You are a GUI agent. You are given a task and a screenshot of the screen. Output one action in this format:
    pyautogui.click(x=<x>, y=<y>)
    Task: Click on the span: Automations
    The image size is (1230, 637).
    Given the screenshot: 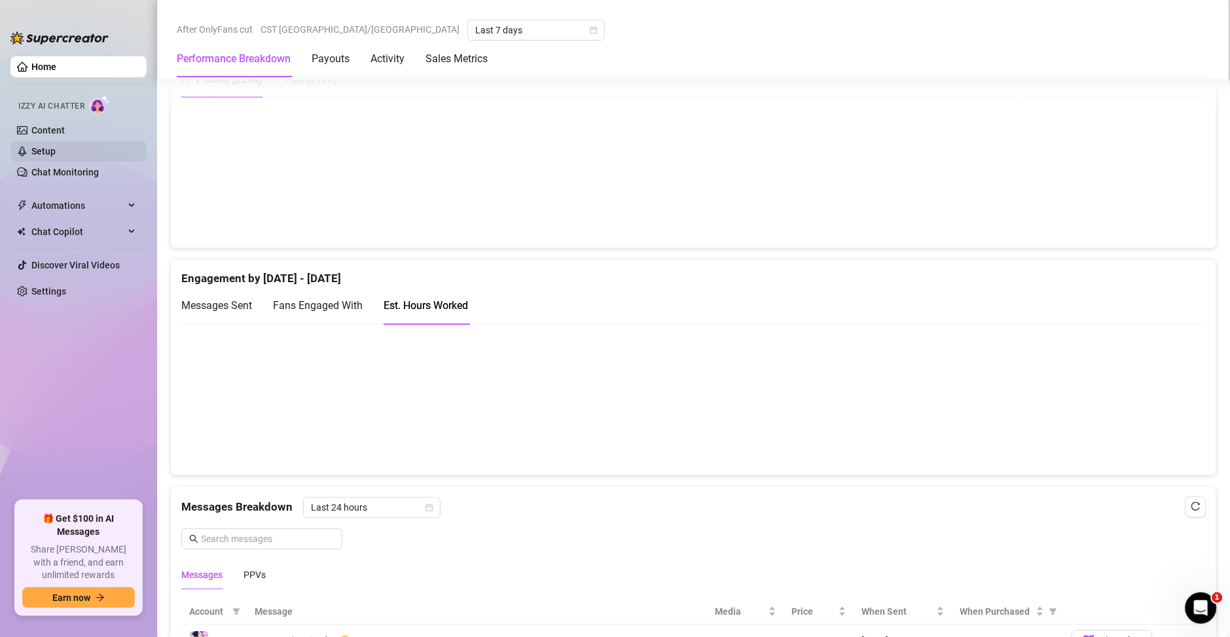 What is the action you would take?
    pyautogui.click(x=78, y=205)
    